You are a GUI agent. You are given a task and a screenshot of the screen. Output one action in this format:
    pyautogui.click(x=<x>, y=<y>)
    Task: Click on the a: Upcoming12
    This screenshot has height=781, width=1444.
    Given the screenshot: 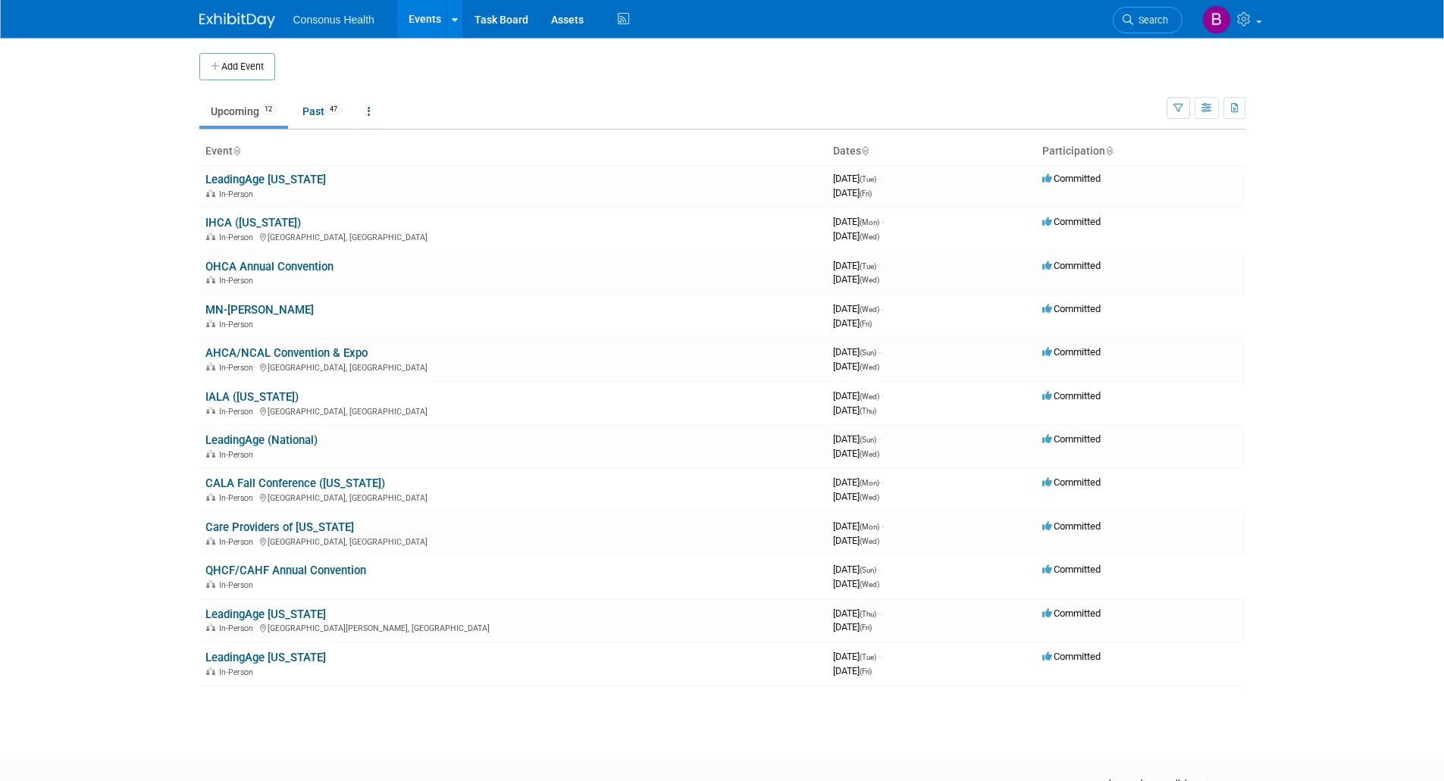 What is the action you would take?
    pyautogui.click(x=243, y=111)
    